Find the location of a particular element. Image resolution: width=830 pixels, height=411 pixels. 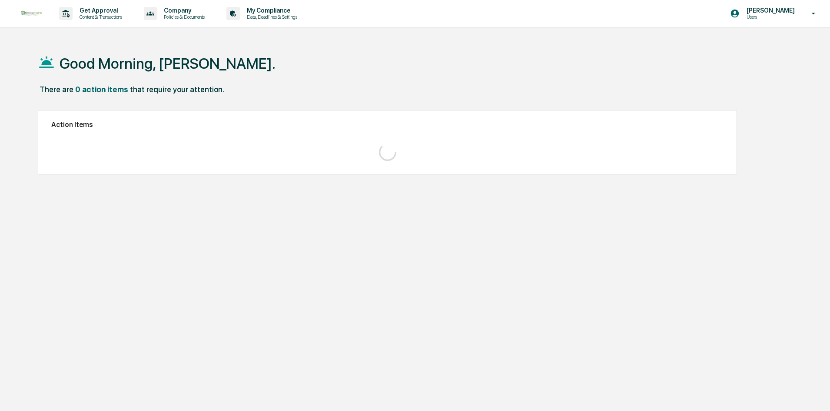

p: Get Approval is located at coordinates (99, 10).